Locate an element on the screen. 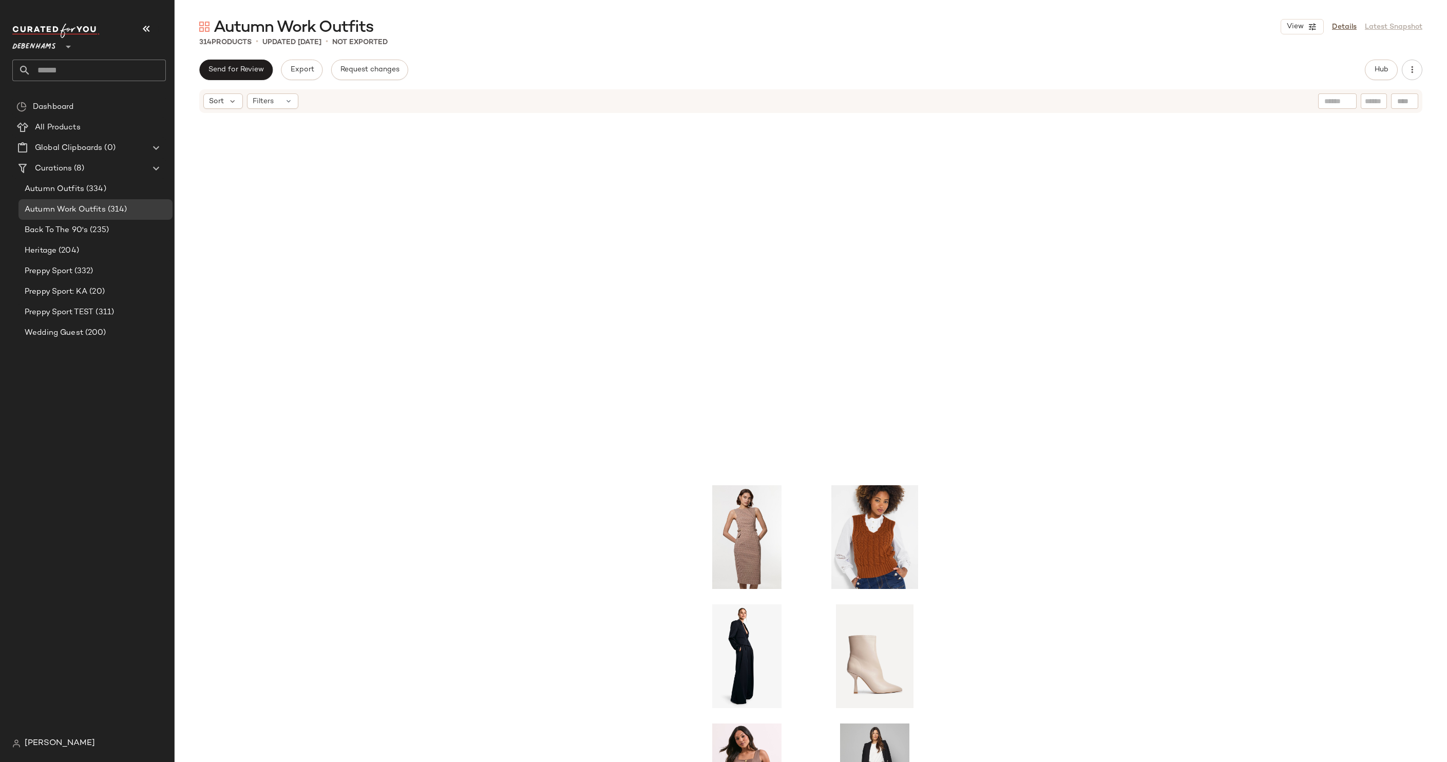 The height and width of the screenshot is (762, 1447). span: (0) is located at coordinates (108, 148).